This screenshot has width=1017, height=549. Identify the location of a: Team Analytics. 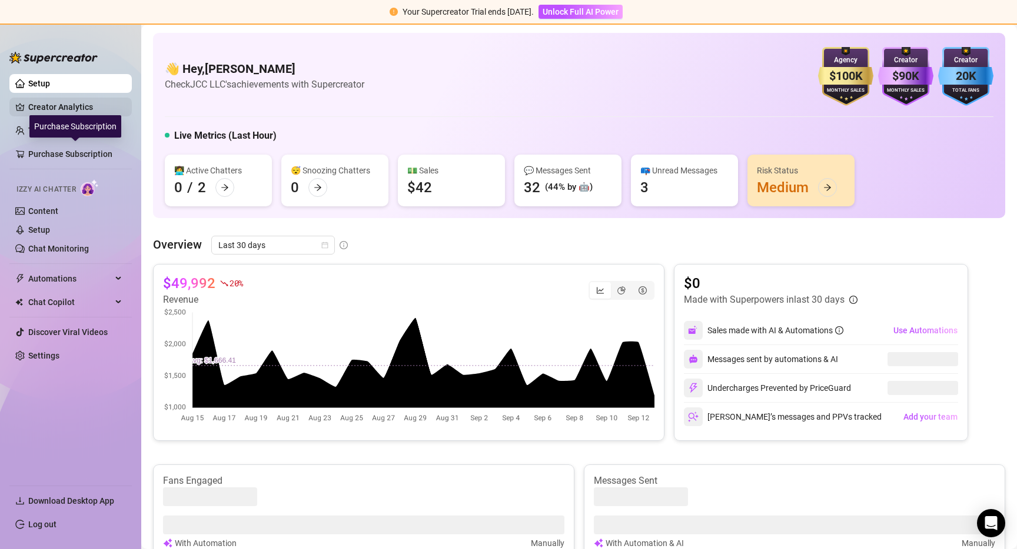
(57, 131).